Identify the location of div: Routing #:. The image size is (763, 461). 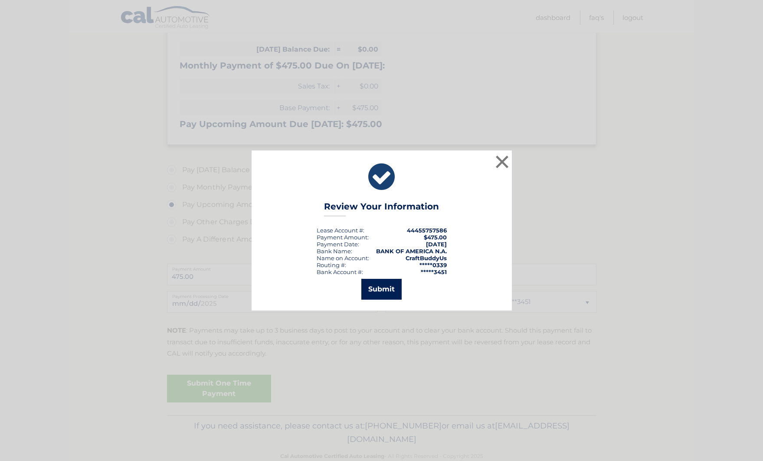
(332, 265).